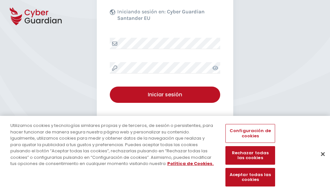 This screenshot has height=193, width=330. What do you see at coordinates (250, 155) in the screenshot?
I see `button: Rechazar todas las cookies` at bounding box center [250, 155].